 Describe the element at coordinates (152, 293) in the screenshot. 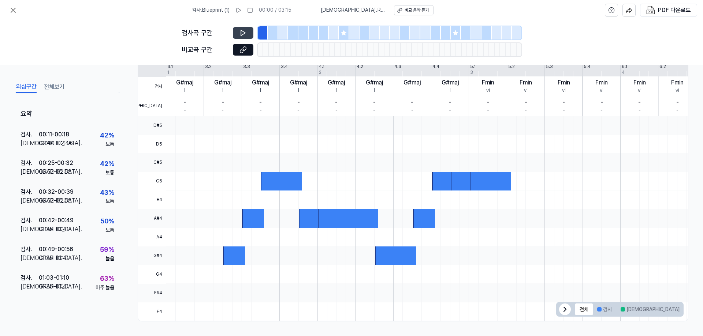

I see `span: F#4` at that location.